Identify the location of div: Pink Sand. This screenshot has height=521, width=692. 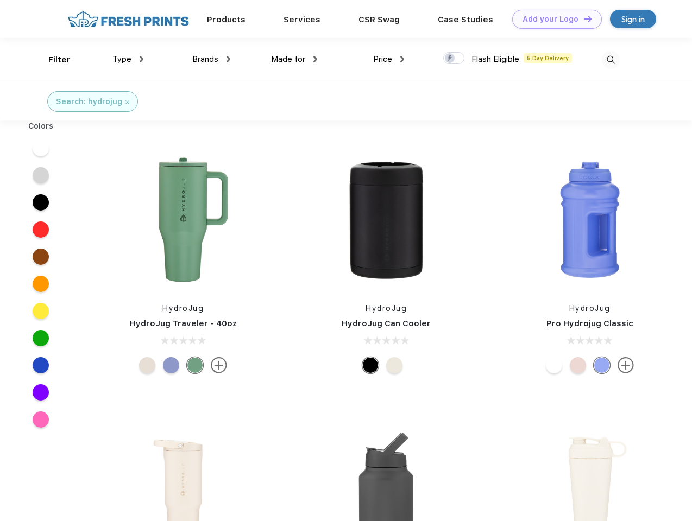
(578, 365).